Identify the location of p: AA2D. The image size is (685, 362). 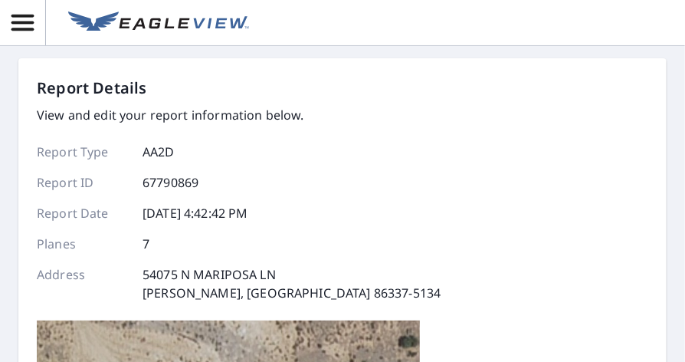
(159, 152).